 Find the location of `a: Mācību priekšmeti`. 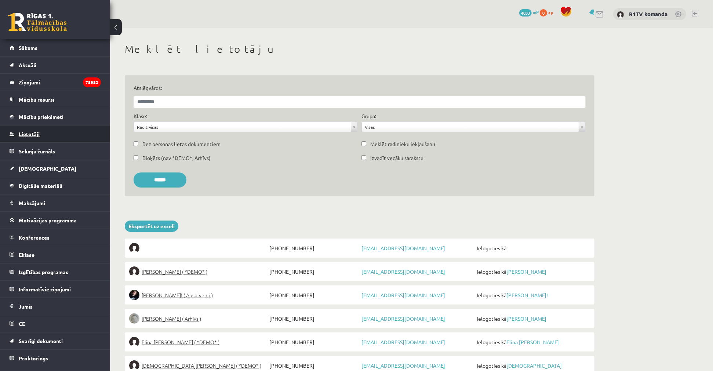

a: Mācību priekšmeti is located at coordinates (55, 117).